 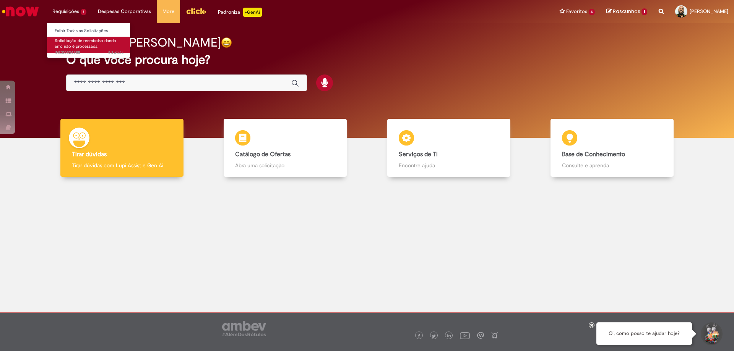 What do you see at coordinates (116, 52) in the screenshot?
I see `time: 25/09/2025 17:15:59` at bounding box center [116, 52].